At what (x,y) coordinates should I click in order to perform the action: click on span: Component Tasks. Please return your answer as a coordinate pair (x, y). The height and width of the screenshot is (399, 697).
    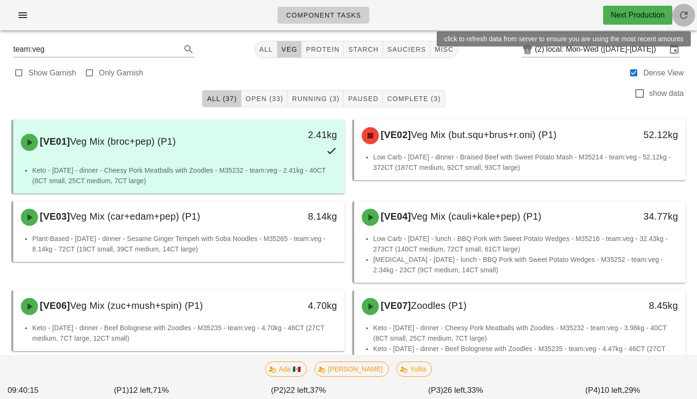
    Looking at the image, I should click on (323, 15).